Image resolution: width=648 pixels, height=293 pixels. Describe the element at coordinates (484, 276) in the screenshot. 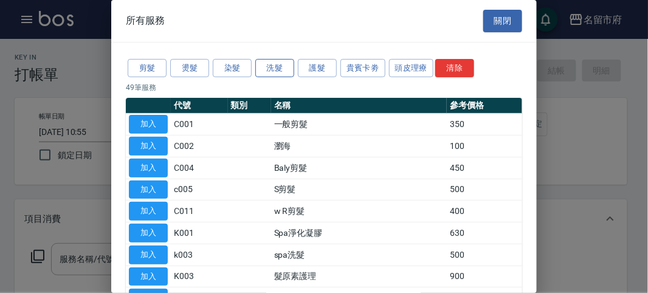

I see `td: 900` at that location.